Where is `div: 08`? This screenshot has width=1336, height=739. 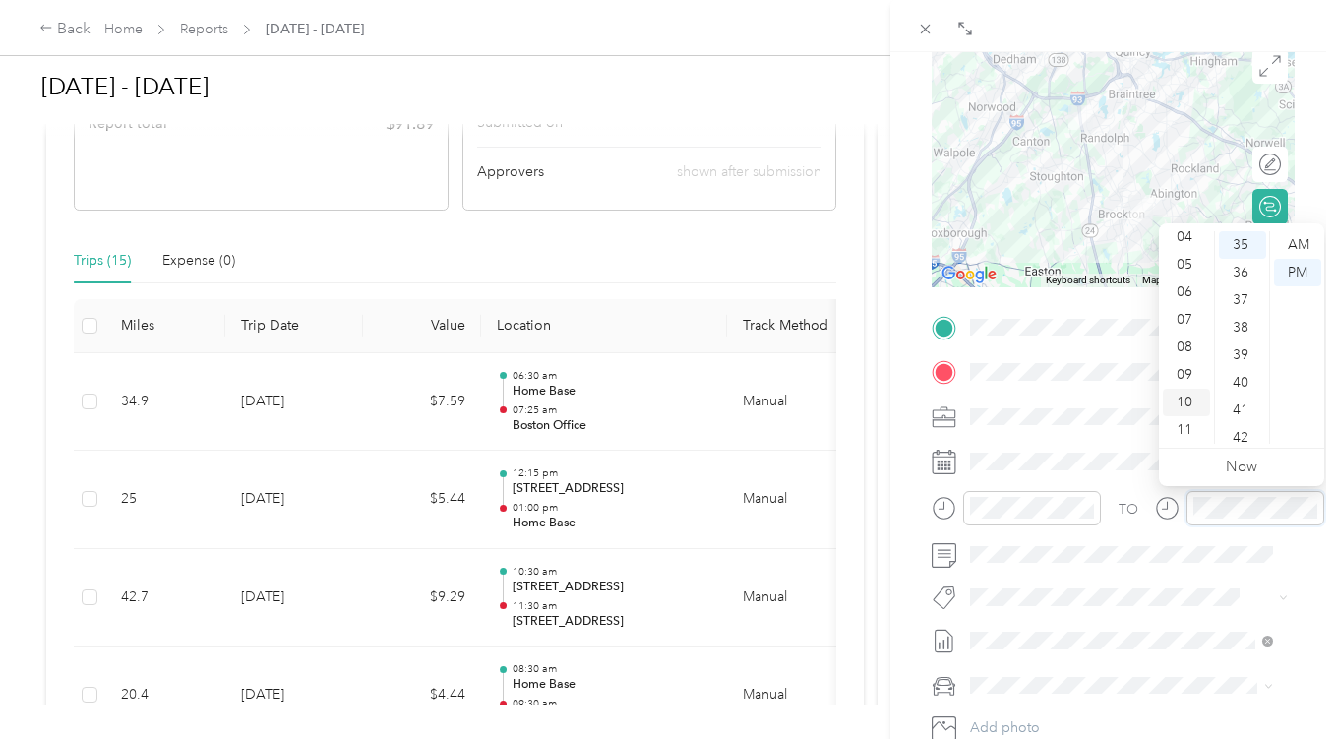 div: 08 is located at coordinates (1187, 347).